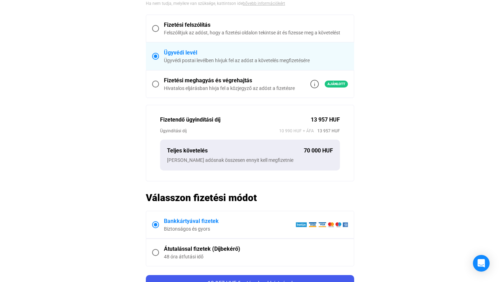 The image size is (500, 282). I want to click on div: 48 óra átfutási idő, so click(256, 257).